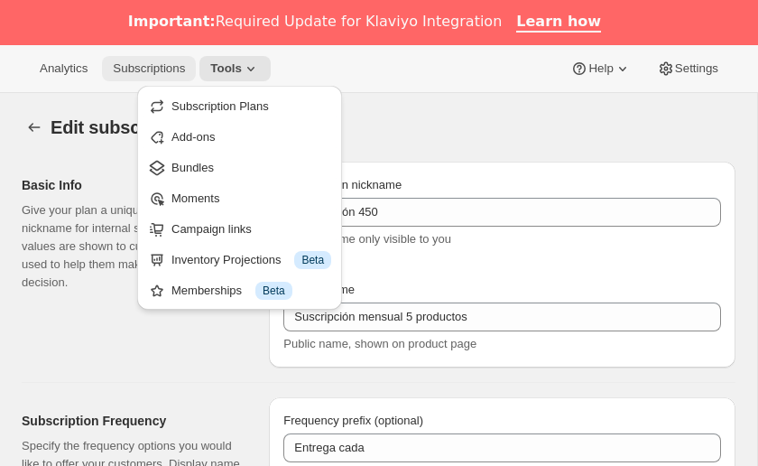  What do you see at coordinates (251, 291) in the screenshot?
I see `div: Memberships` at bounding box center [251, 291].